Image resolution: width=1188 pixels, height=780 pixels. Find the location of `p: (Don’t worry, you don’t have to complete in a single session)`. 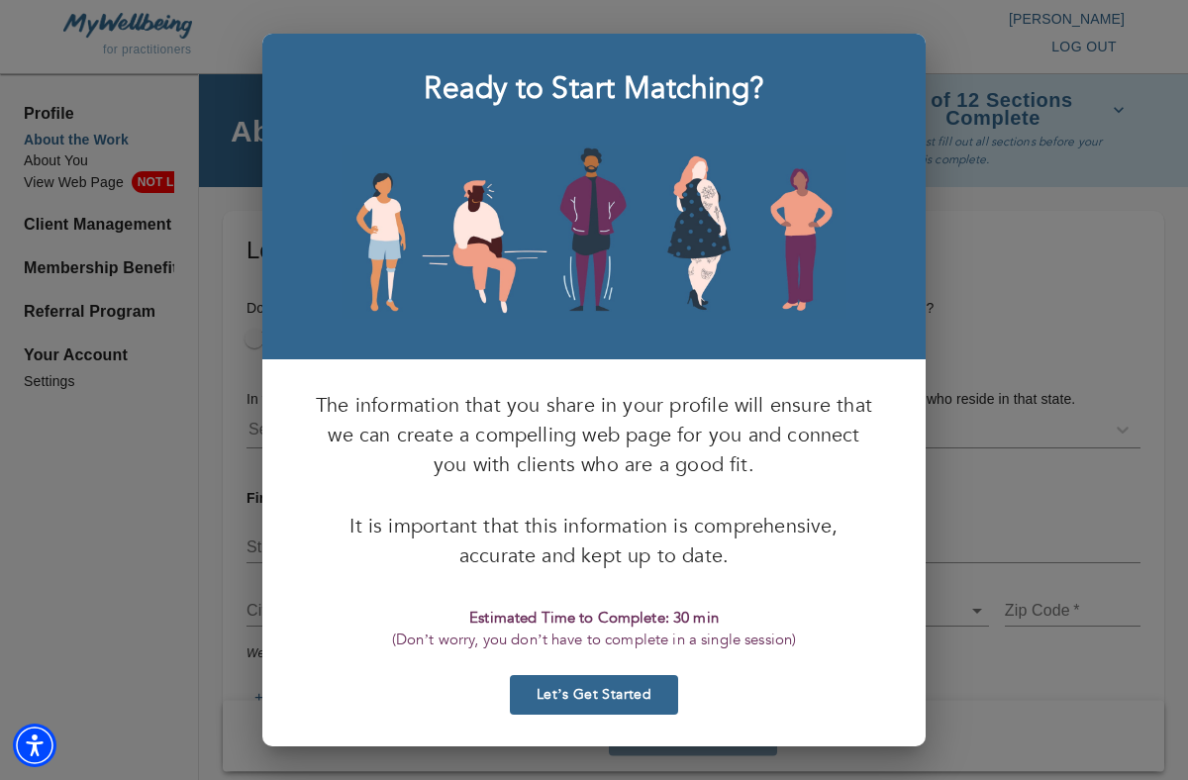

p: (Don’t worry, you don’t have to complete in a single session) is located at coordinates (594, 639).